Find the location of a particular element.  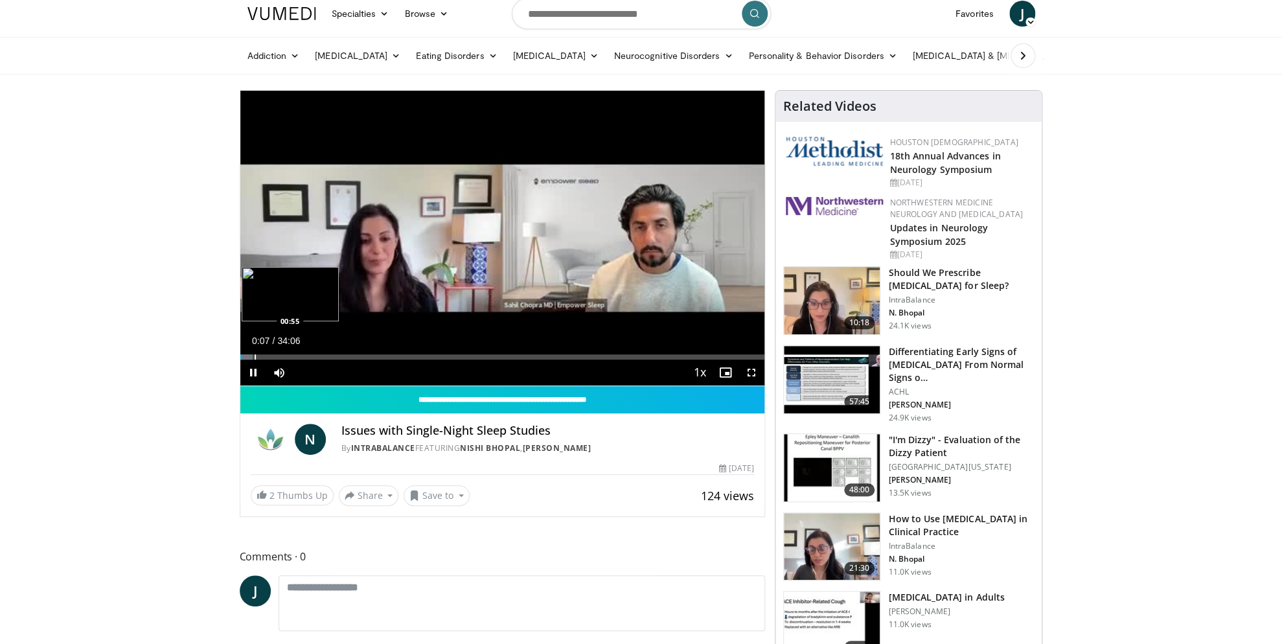

p: 24.1K views is located at coordinates (909, 326).